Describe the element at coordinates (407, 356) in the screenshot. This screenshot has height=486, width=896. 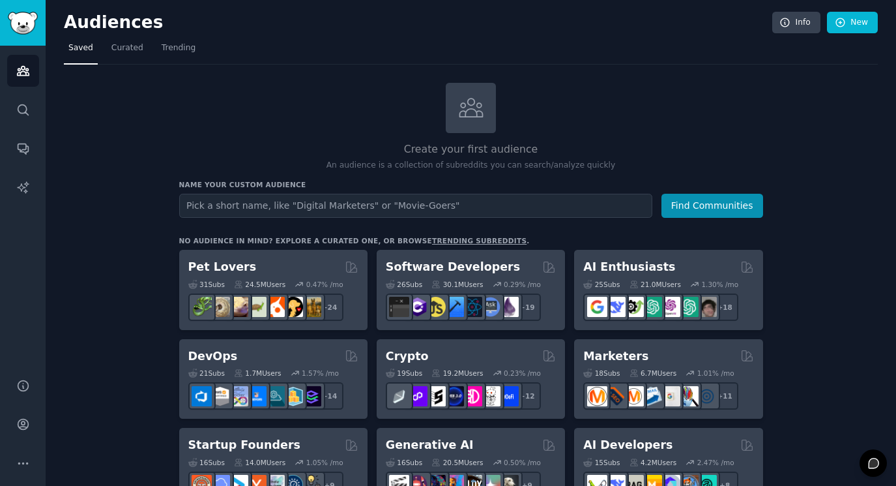
I see `h2: Crypto` at that location.